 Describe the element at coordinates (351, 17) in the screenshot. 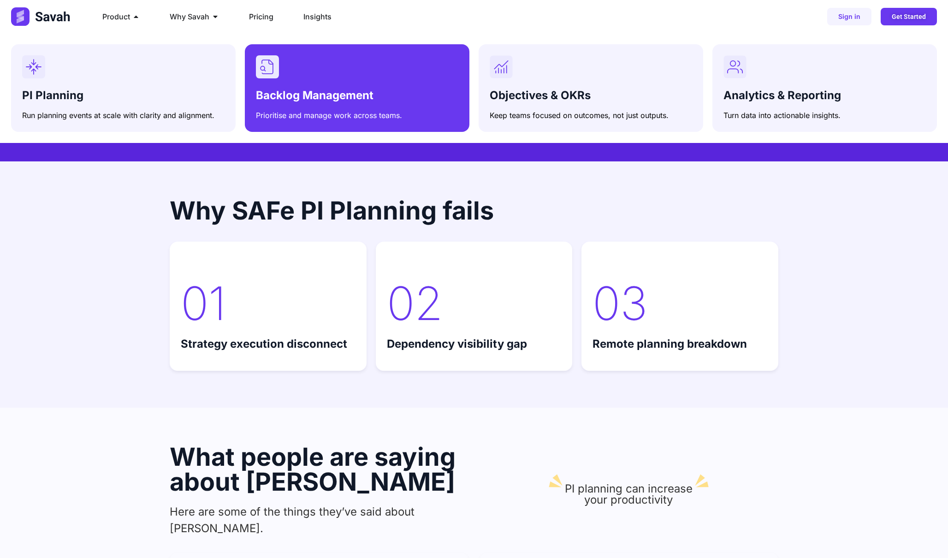

I see `nav: Menu` at that location.